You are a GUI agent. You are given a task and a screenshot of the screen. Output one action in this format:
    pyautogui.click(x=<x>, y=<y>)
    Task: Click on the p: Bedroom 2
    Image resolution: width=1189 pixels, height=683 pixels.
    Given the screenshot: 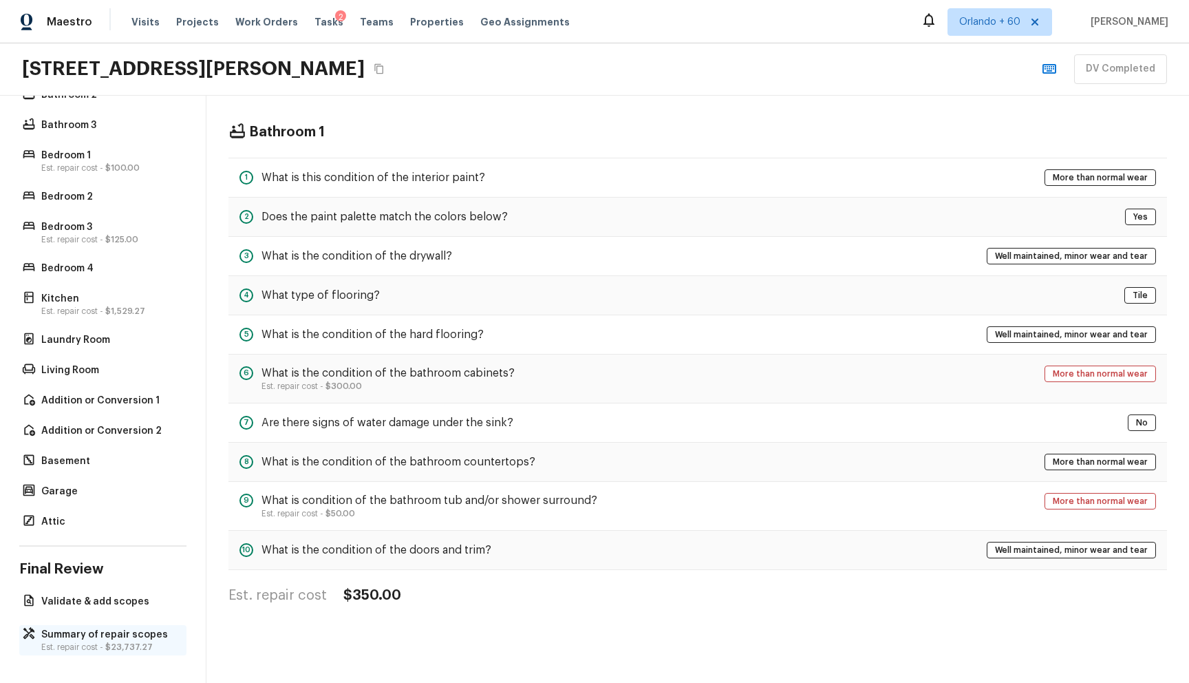 What is the action you would take?
    pyautogui.click(x=109, y=197)
    